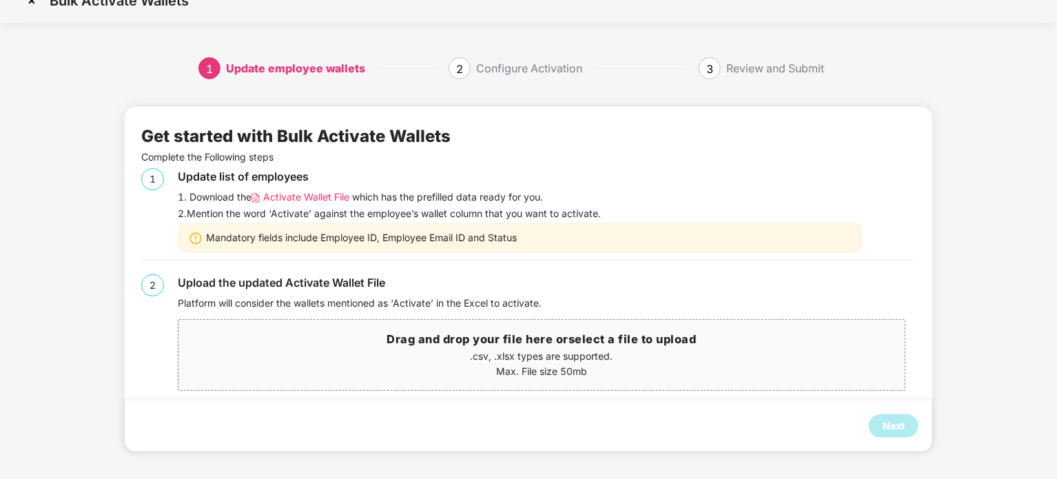 The image size is (1057, 479). Describe the element at coordinates (541, 372) in the screenshot. I see `p: Max. File size 50mb` at that location.